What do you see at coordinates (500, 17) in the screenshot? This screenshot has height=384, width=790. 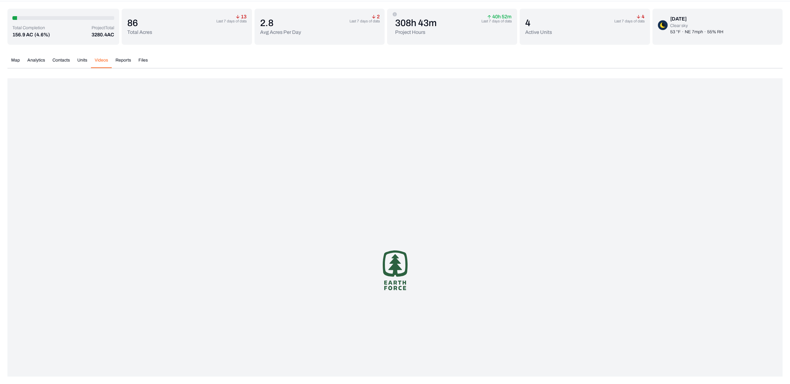 I see `p: 40h 52m` at bounding box center [500, 17].